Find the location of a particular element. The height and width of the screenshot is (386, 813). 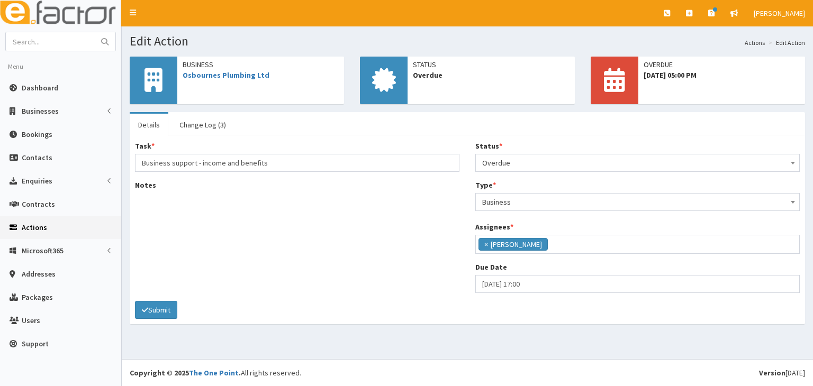

label: Status is located at coordinates (489, 146).